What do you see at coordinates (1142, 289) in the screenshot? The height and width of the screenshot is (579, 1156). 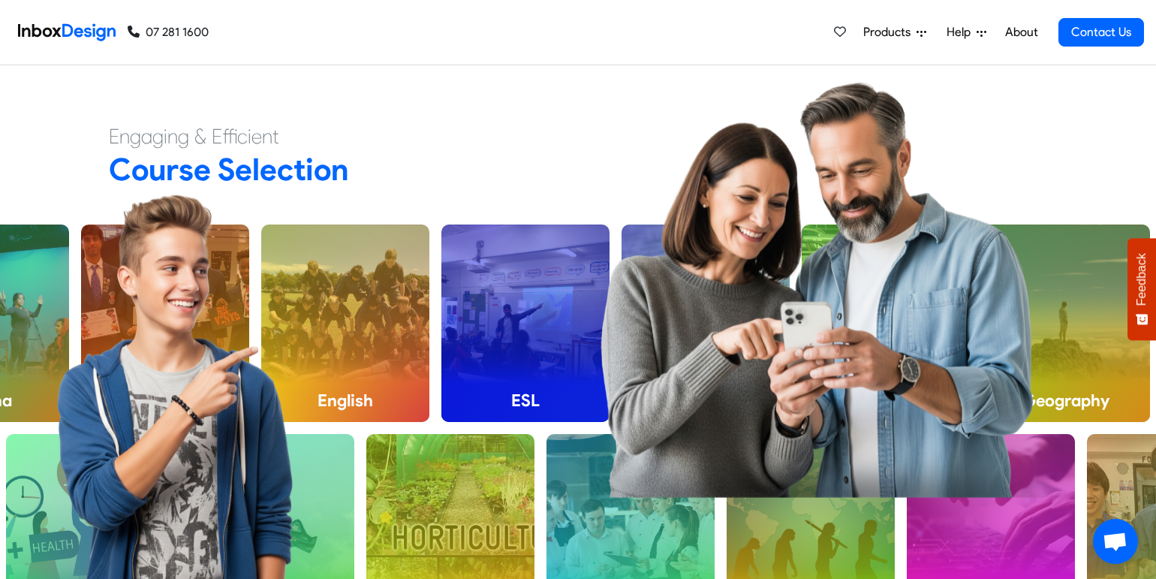 I see `button: Feedback - Show survey` at bounding box center [1142, 289].